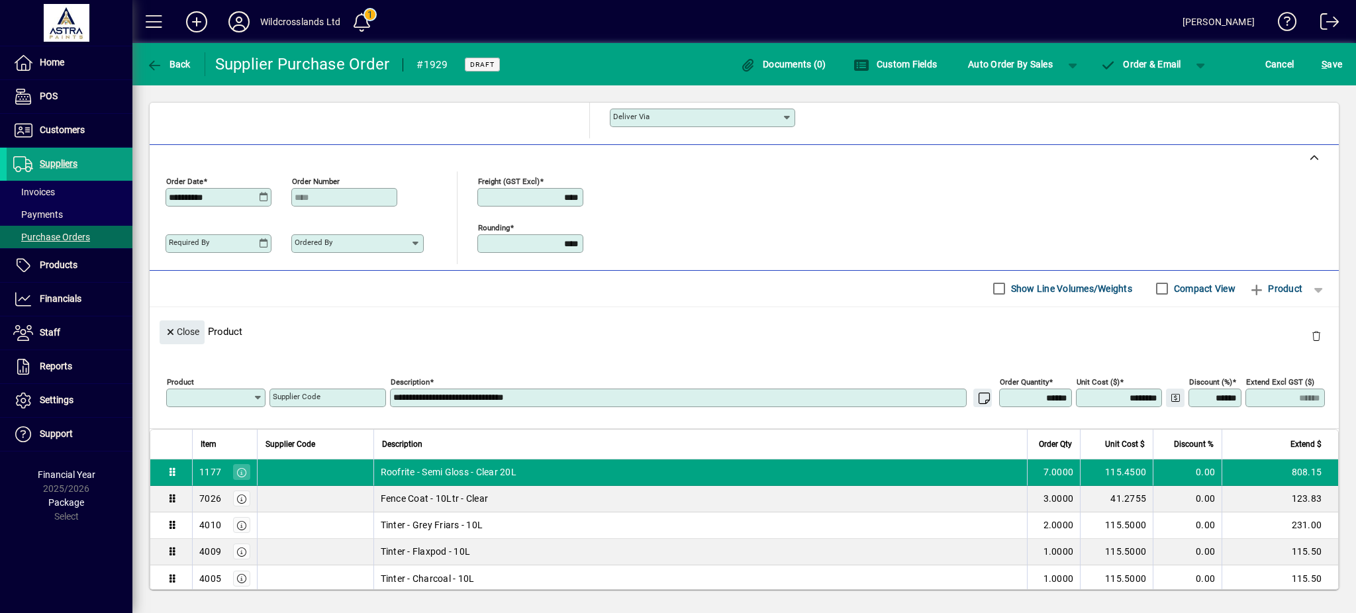 The width and height of the screenshot is (1356, 613). Describe the element at coordinates (1194, 444) in the screenshot. I see `span: Discount %` at that location.